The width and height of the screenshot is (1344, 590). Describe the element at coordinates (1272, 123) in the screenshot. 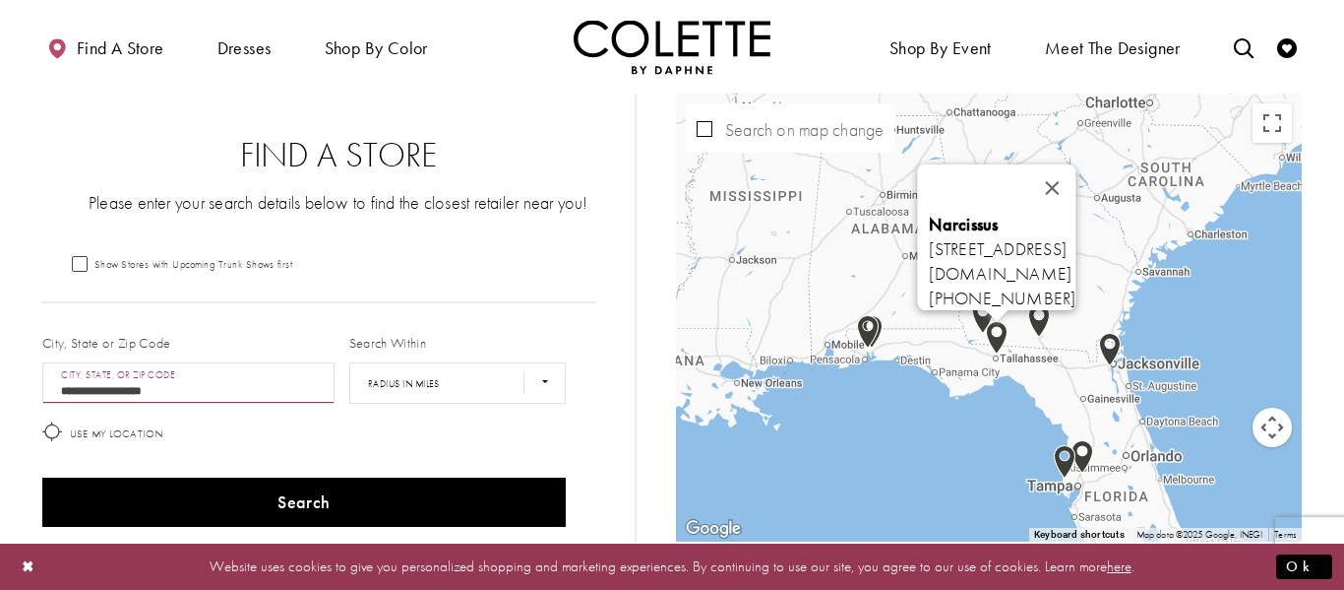

I see `button: Toggle fullscreen view` at that location.